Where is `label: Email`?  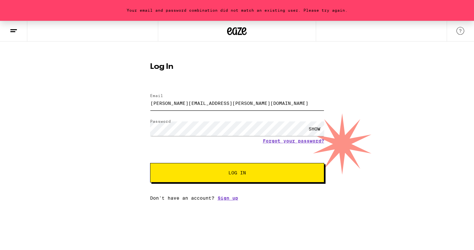
label: Email is located at coordinates (157, 96).